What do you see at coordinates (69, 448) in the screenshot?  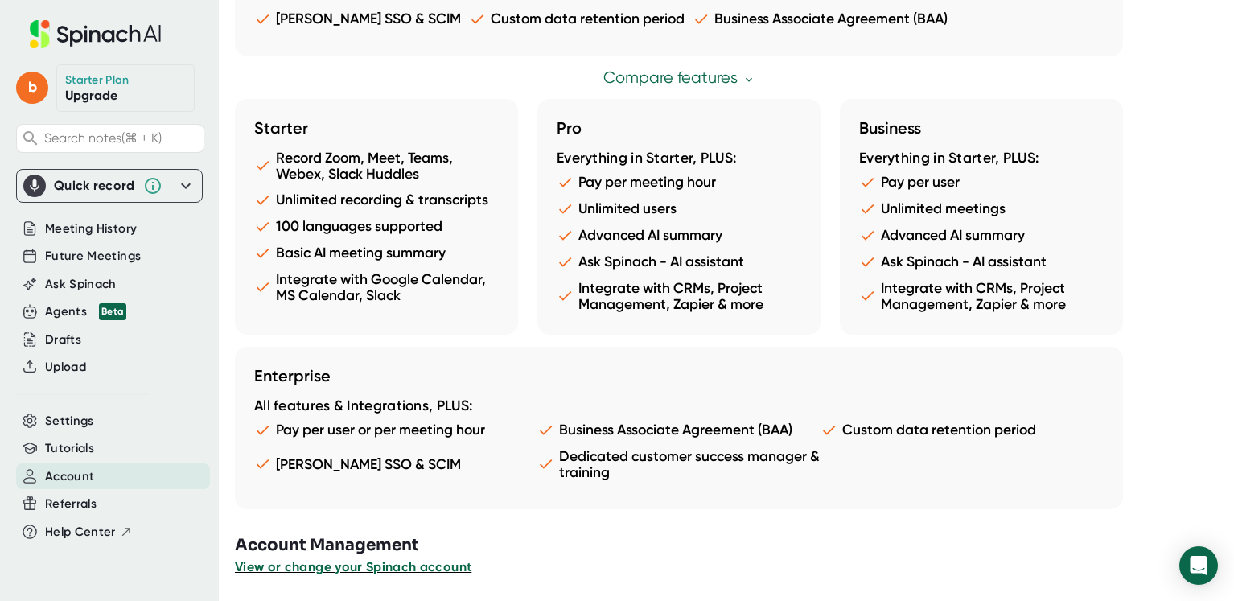 I see `button: Tutorials` at bounding box center [69, 448].